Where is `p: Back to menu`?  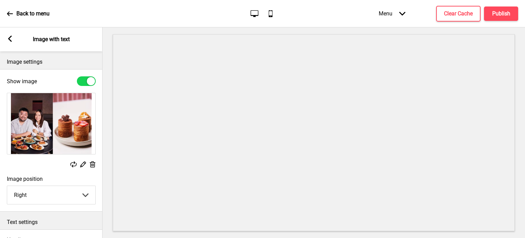 p: Back to menu is located at coordinates (33, 14).